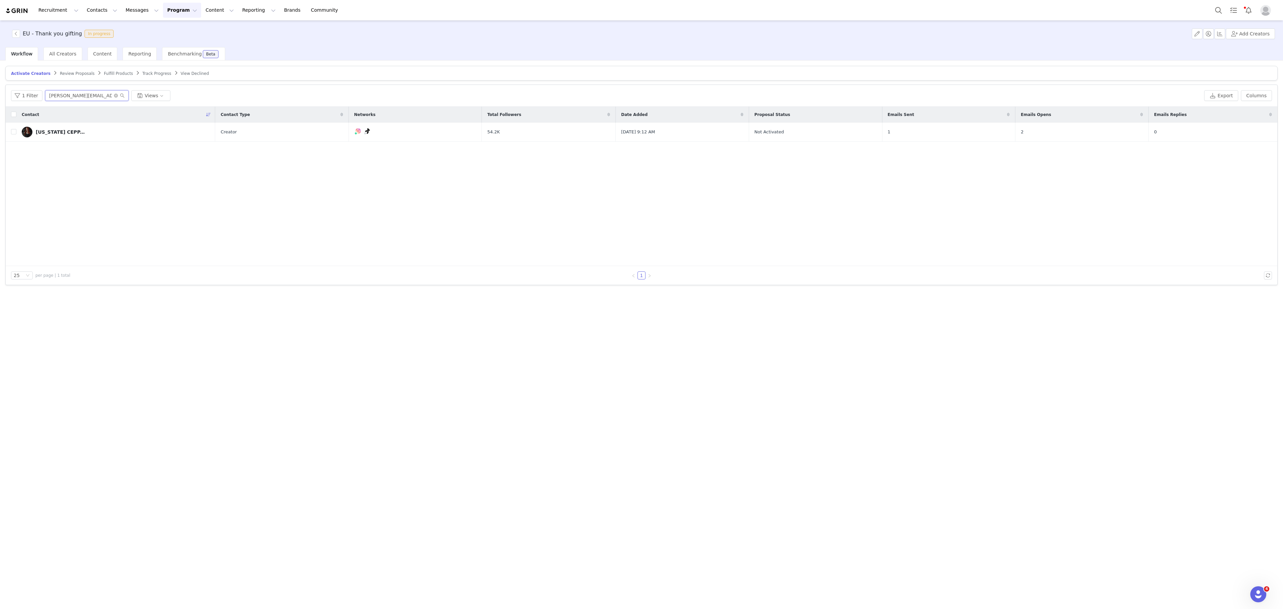  What do you see at coordinates (634, 115) in the screenshot?
I see `span: Date Added` at bounding box center [634, 115].